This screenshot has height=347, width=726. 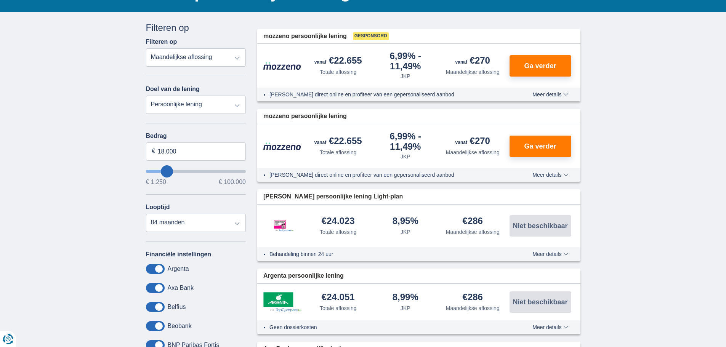 I want to click on label: Axa Bank, so click(x=181, y=288).